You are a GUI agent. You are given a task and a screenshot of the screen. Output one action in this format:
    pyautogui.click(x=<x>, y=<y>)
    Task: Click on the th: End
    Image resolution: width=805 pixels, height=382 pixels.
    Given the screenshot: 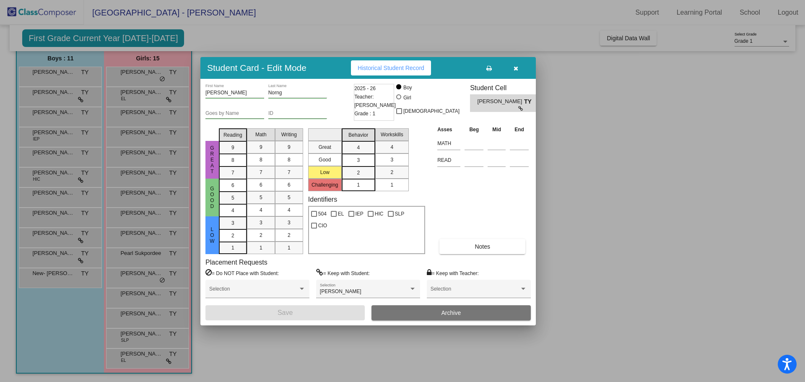 What is the action you would take?
    pyautogui.click(x=519, y=130)
    